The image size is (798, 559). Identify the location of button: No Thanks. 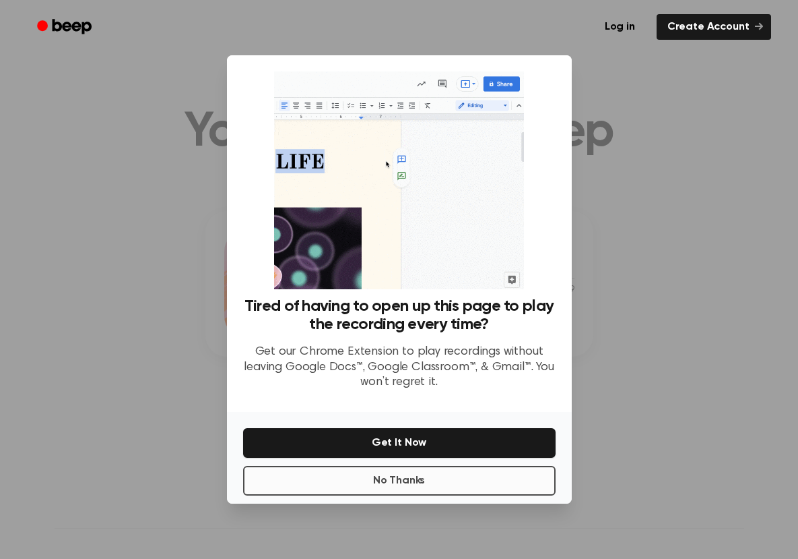
(400, 480).